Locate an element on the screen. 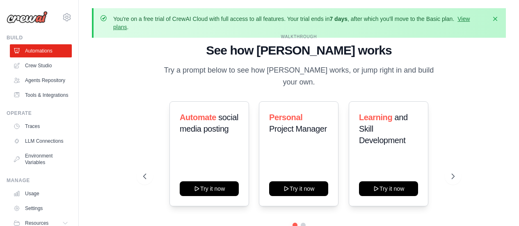 The width and height of the screenshot is (519, 226). a: LLM Connections is located at coordinates (41, 141).